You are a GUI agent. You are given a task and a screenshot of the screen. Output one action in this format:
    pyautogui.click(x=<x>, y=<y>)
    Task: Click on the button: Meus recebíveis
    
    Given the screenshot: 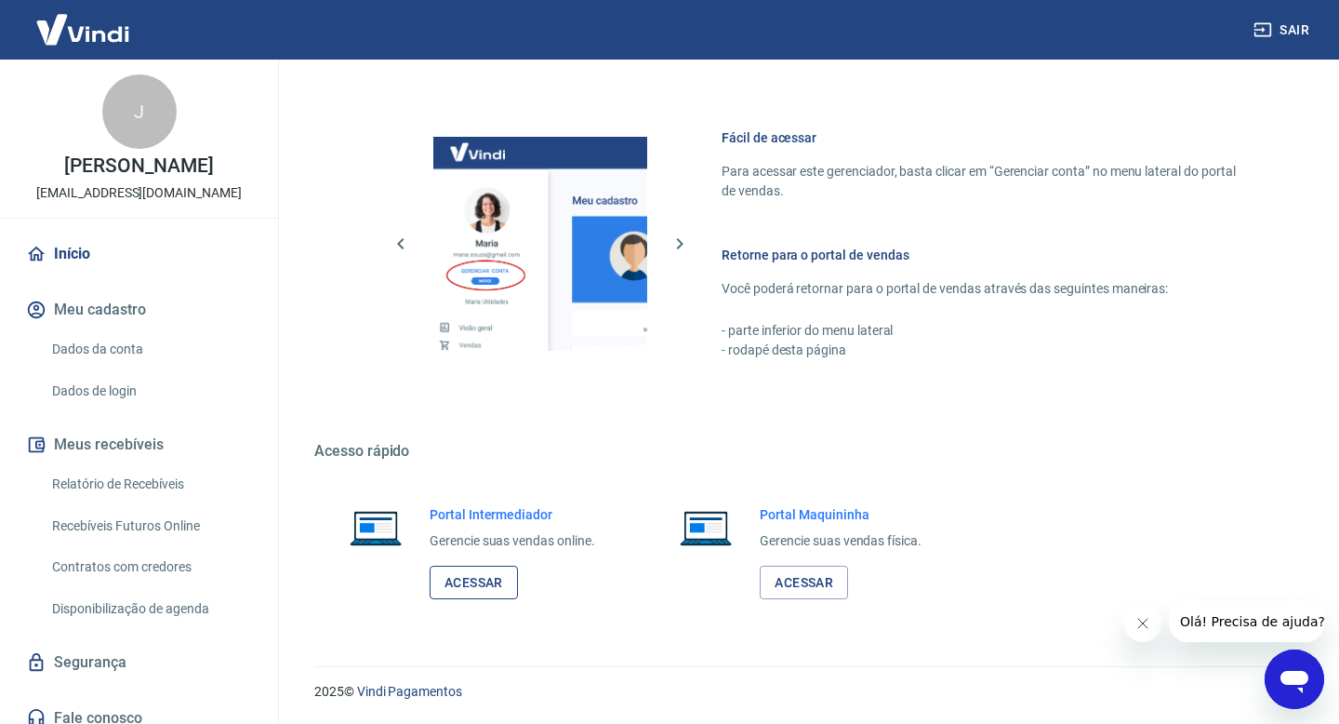 What is the action you would take?
    pyautogui.click(x=139, y=445)
    